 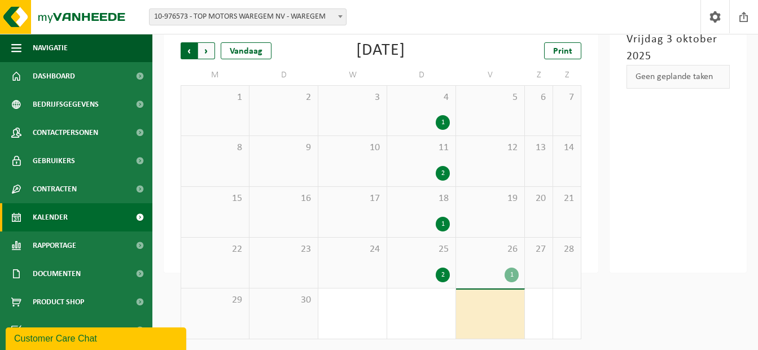 What do you see at coordinates (678, 77) in the screenshot?
I see `div: Geen geplande taken` at bounding box center [678, 77].